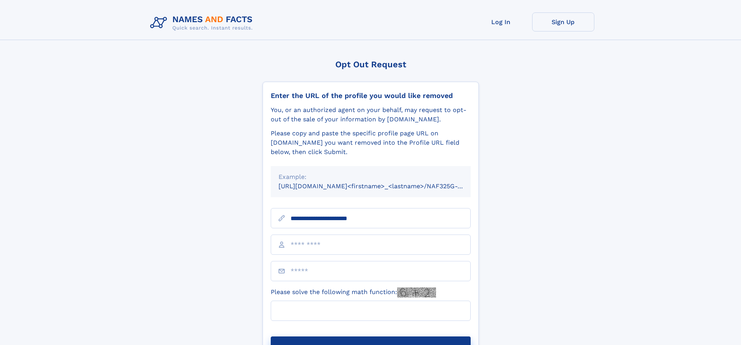 The image size is (741, 345). I want to click on div: You, or an authorized agent on your behalf, may request to opt-out of the sale of your informatio..., so click(371, 115).